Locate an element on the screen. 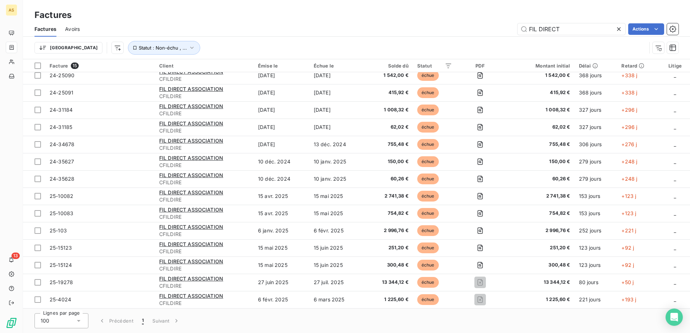 The width and height of the screenshot is (690, 333). td: 13 déc. 2024 is located at coordinates (337, 144).